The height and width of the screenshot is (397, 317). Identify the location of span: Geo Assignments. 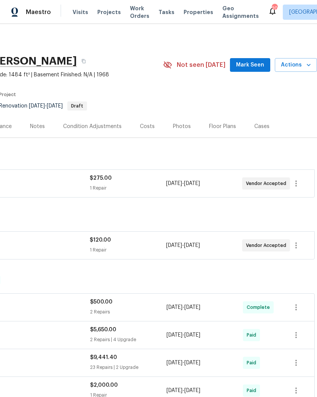
(240, 12).